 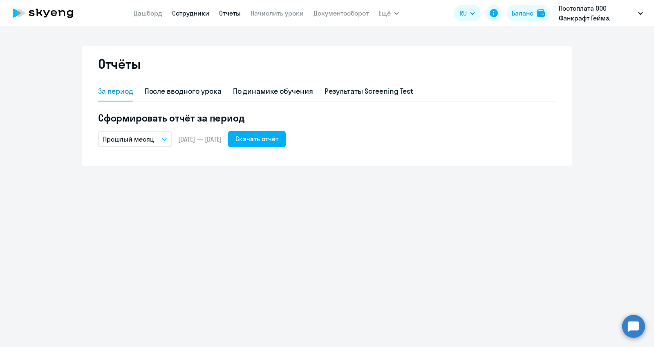 I want to click on a: Начислить уроки, so click(x=277, y=13).